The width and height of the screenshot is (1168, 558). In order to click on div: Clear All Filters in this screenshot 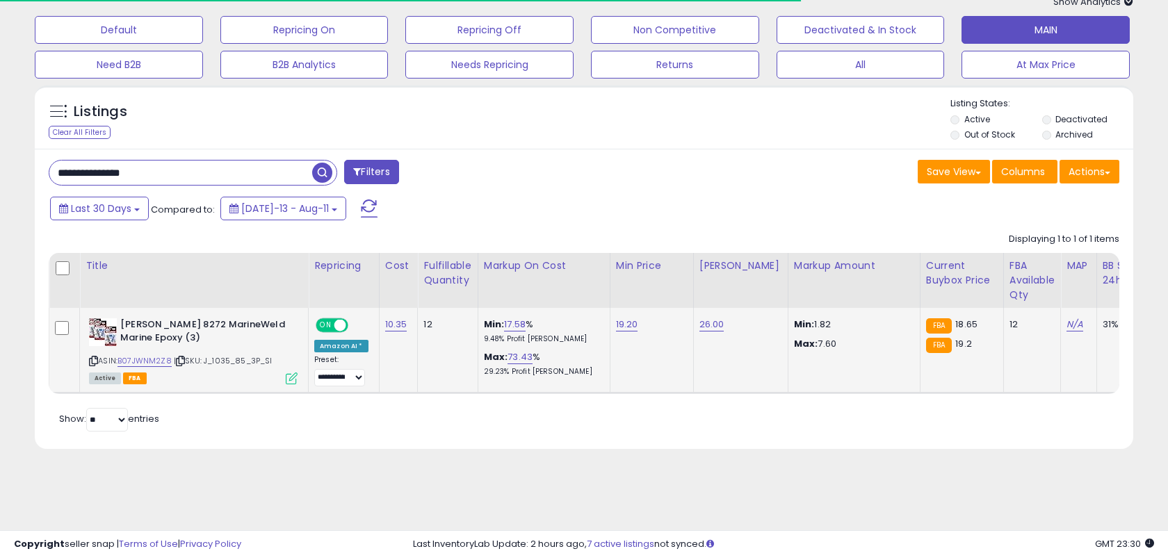, I will do `click(79, 132)`.